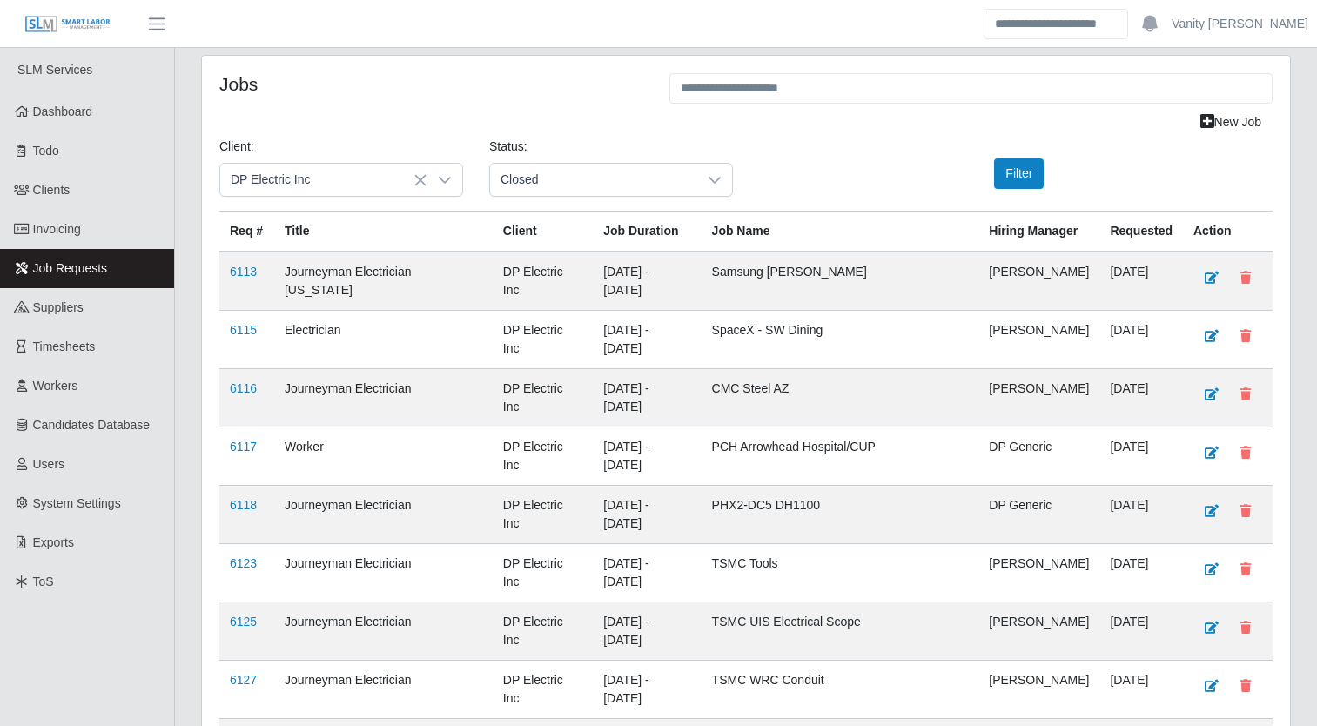  Describe the element at coordinates (243, 330) in the screenshot. I see `a: 6115` at that location.